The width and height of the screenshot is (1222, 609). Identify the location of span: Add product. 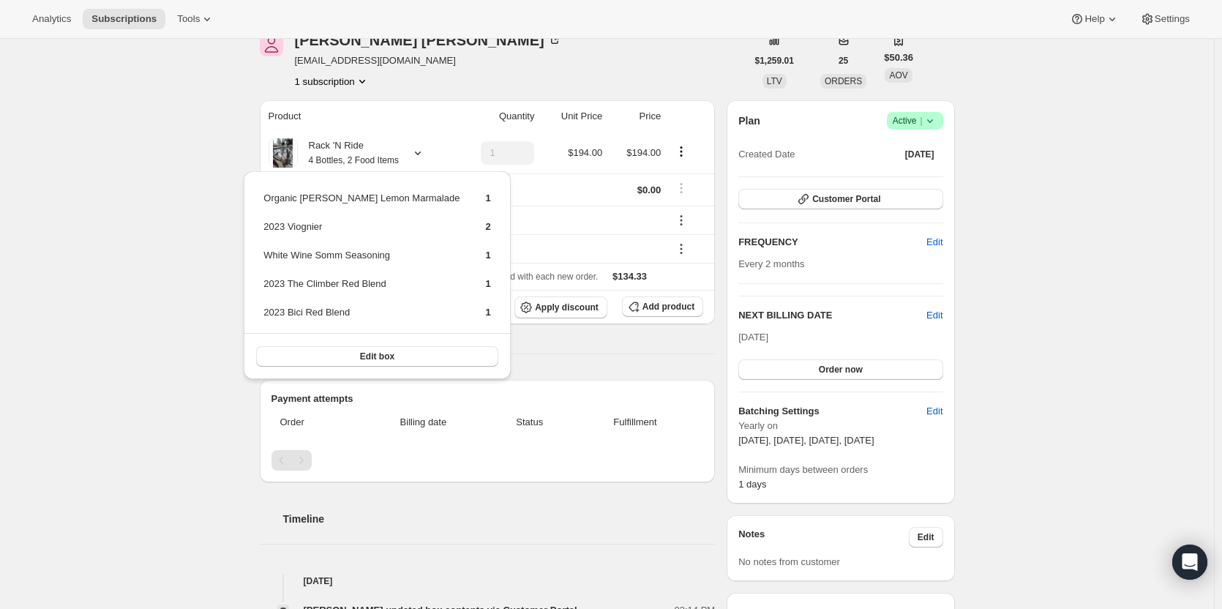
(668, 307).